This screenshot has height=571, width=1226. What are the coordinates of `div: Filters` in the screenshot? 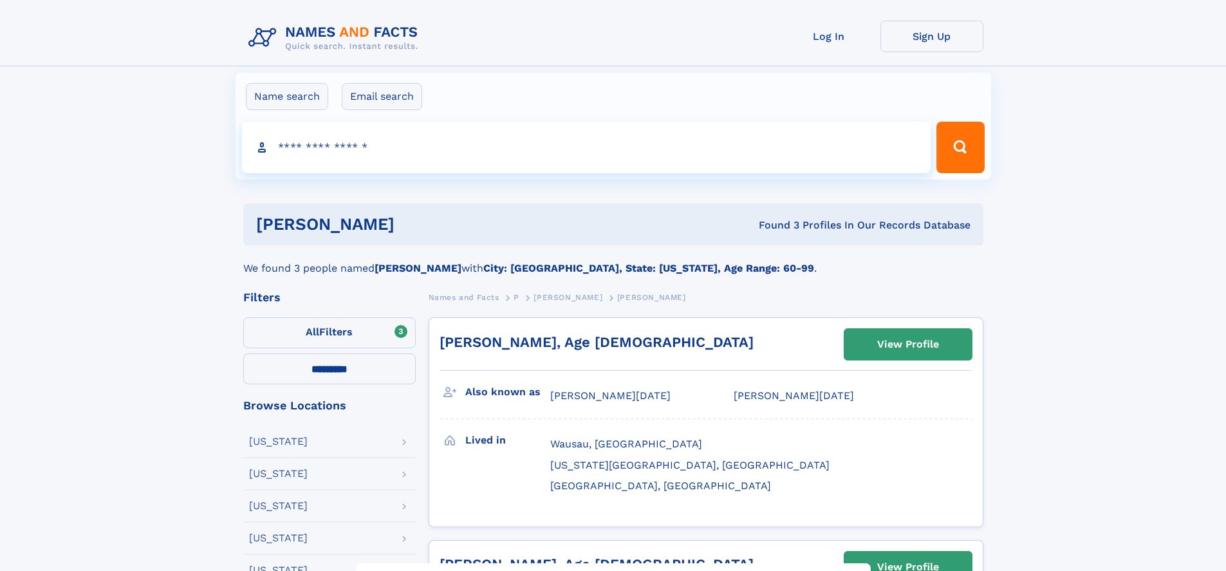 It's located at (330, 297).